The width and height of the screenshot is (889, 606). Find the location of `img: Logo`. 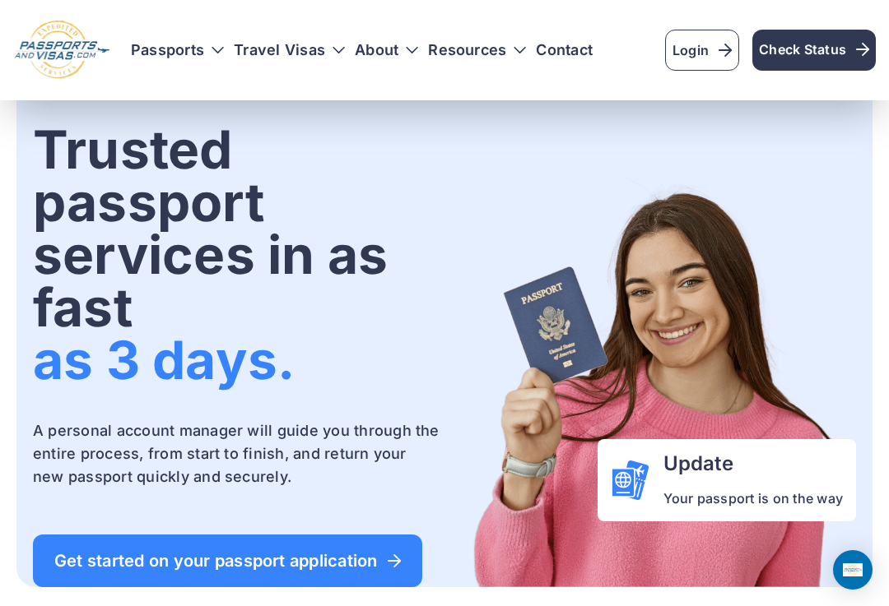

img: Logo is located at coordinates (62, 50).